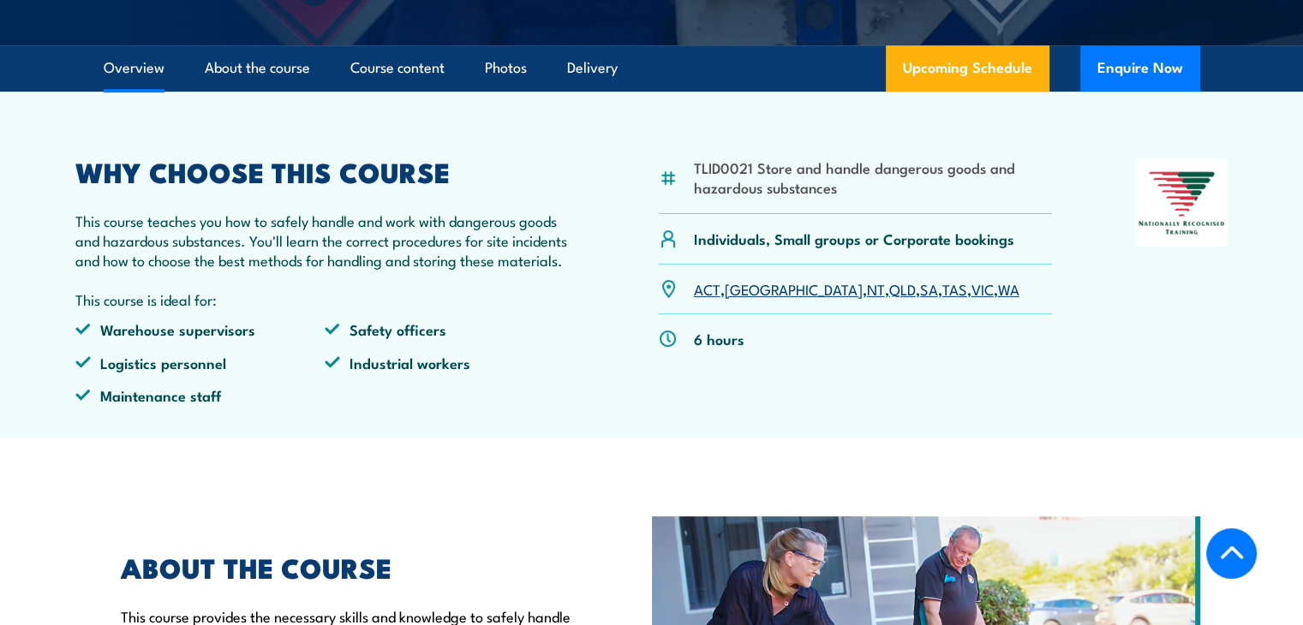 The width and height of the screenshot is (1303, 625). Describe the element at coordinates (200, 395) in the screenshot. I see `li: Maintenance staff` at that location.